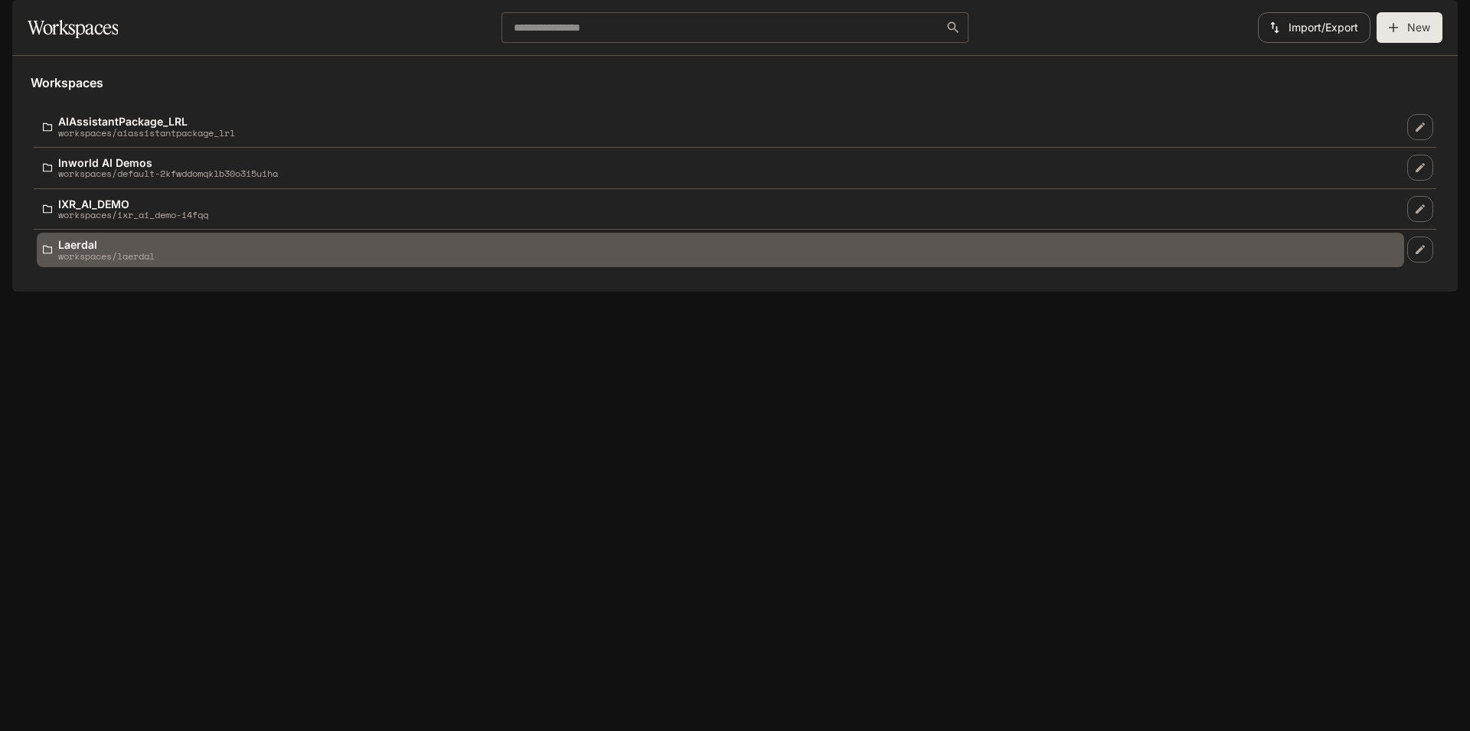 This screenshot has width=1470, height=731. Describe the element at coordinates (735, 83) in the screenshot. I see `h5: Workspaces` at that location.